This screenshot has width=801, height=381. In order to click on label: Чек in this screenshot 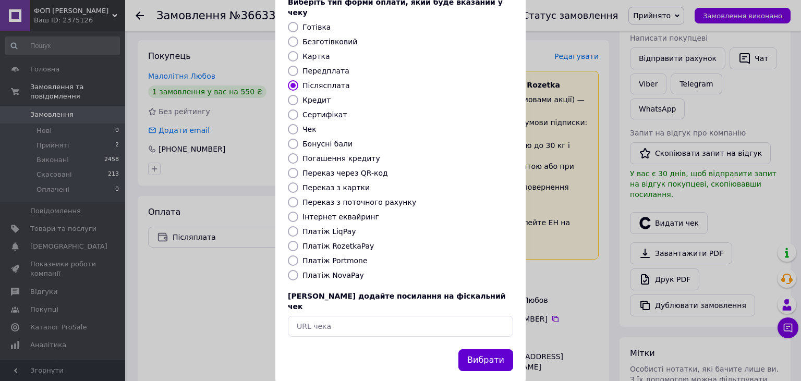, I will do `click(309, 129)`.